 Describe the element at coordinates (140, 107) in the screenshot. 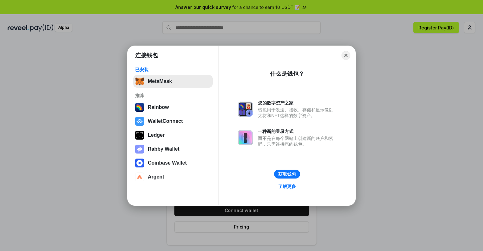

I see `img: svg+xml,%3Csvg%20width%3D%22120%22%20height%3D%22120%22%20viewBox%3D%220%200%20120%20120%22%20fil...` at that location.